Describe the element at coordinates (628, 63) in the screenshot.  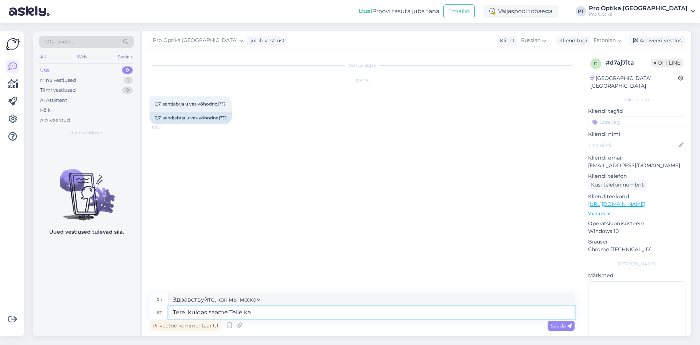
I see `div: # d7aj7ita` at that location.